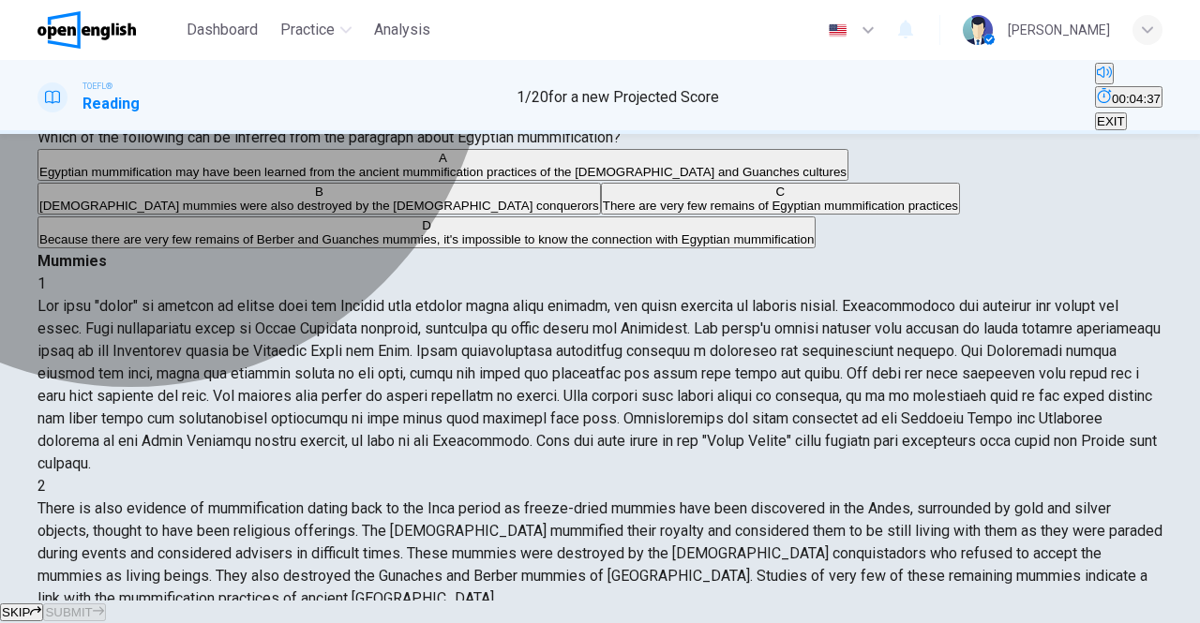 This screenshot has height=623, width=1200. What do you see at coordinates (108, 30) in the screenshot?
I see `a: OpenEnglish logo` at bounding box center [108, 30].